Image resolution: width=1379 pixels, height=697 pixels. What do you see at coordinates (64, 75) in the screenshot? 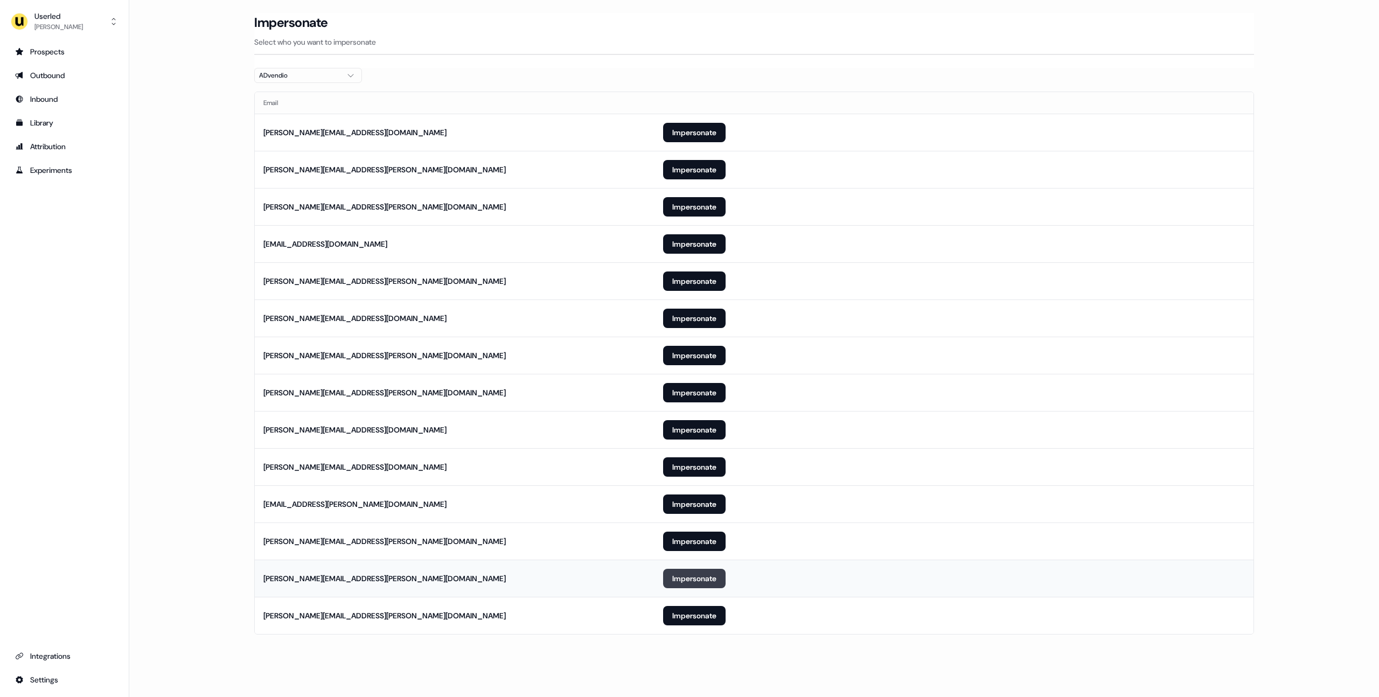
I see `a: Go to outbound experience` at bounding box center [64, 75].